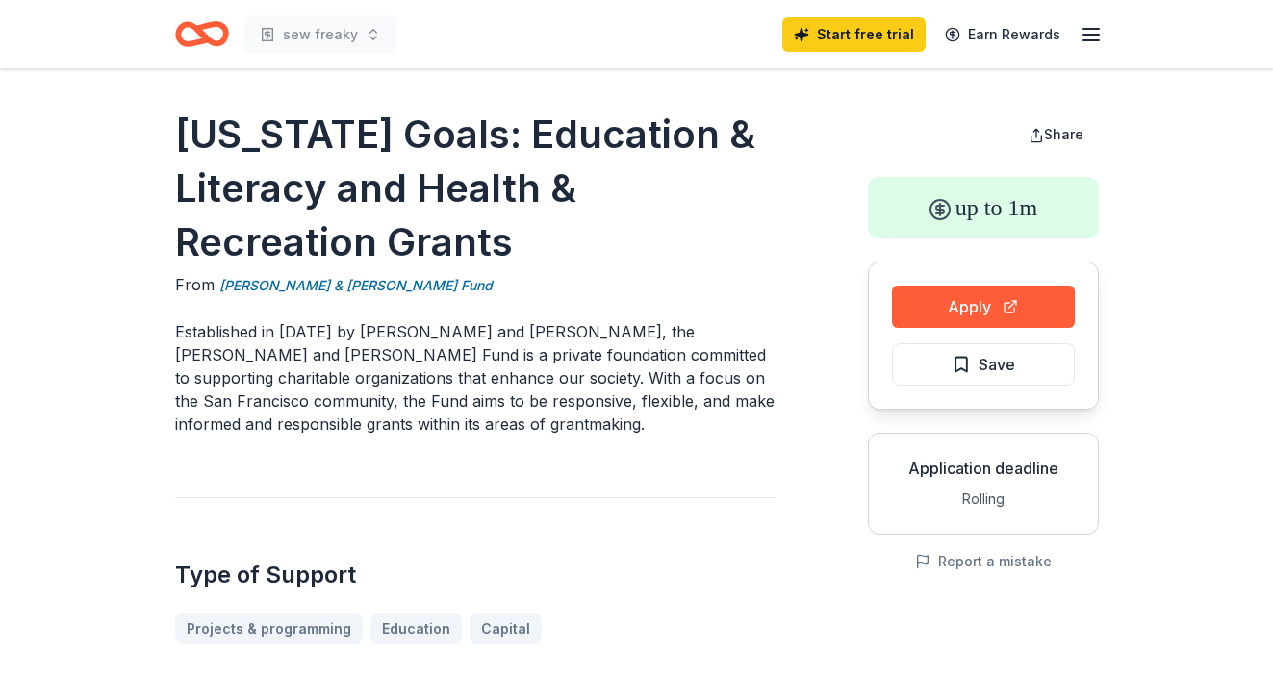  Describe the element at coordinates (320, 35) in the screenshot. I see `button: sew freaky` at that location.